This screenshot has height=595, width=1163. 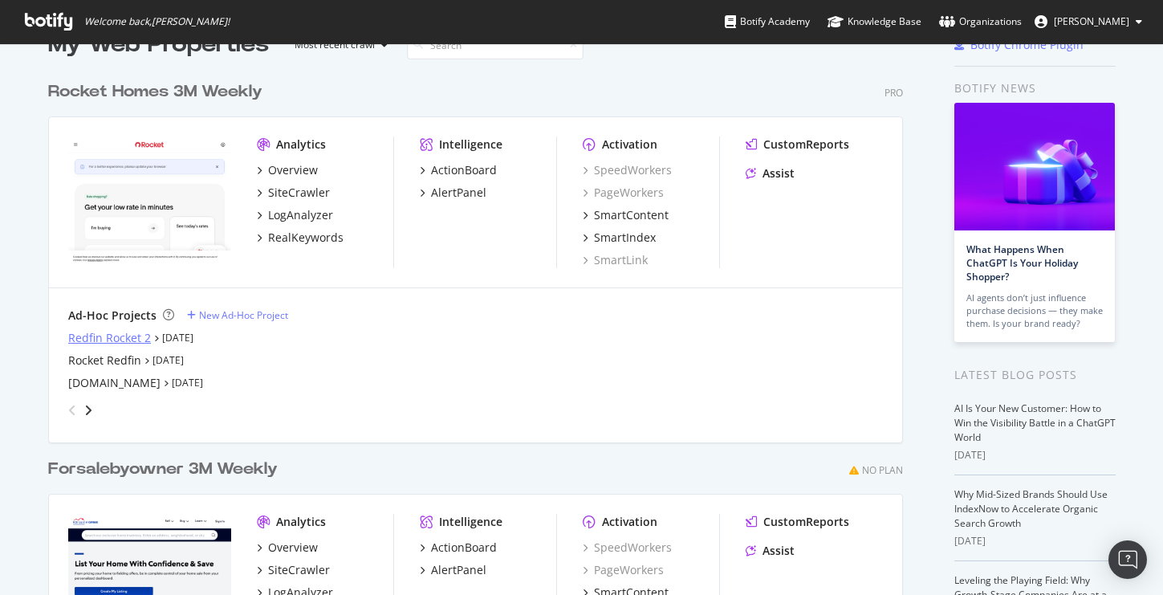 I want to click on div: Rocket Redfin, so click(x=104, y=360).